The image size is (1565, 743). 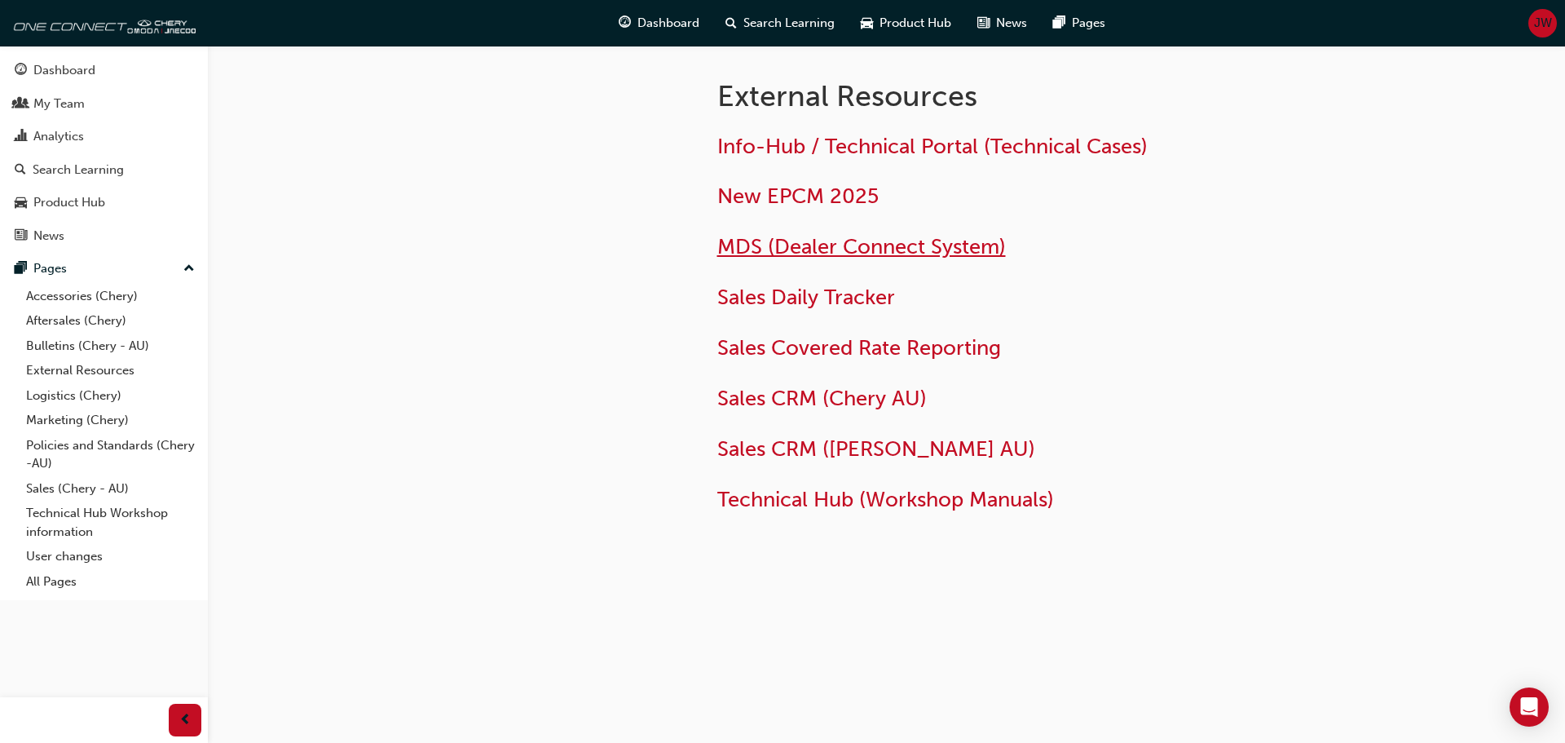 I want to click on a: Accessories (Chery), so click(x=110, y=296).